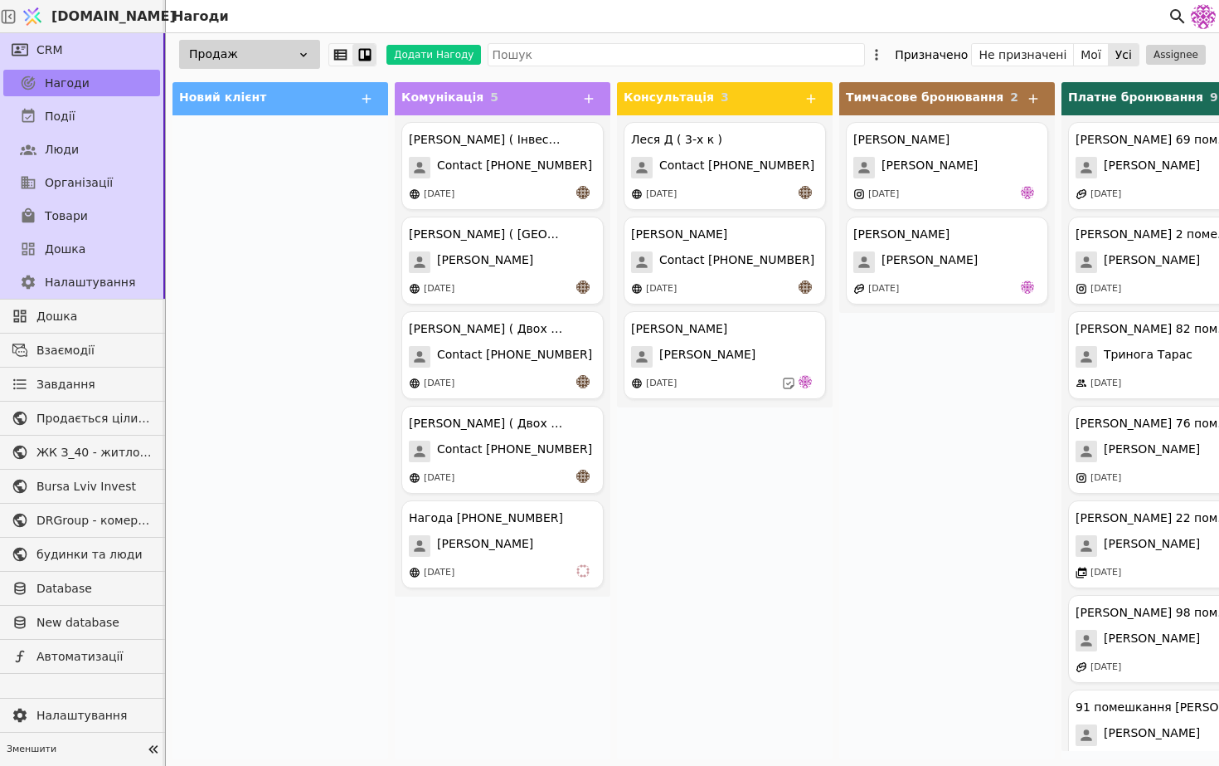 Image resolution: width=1219 pixels, height=766 pixels. What do you see at coordinates (81, 452) in the screenshot?
I see `a: ЖК З_40 - житлова та комерційна нерухомість класу Преміум` at bounding box center [81, 452].